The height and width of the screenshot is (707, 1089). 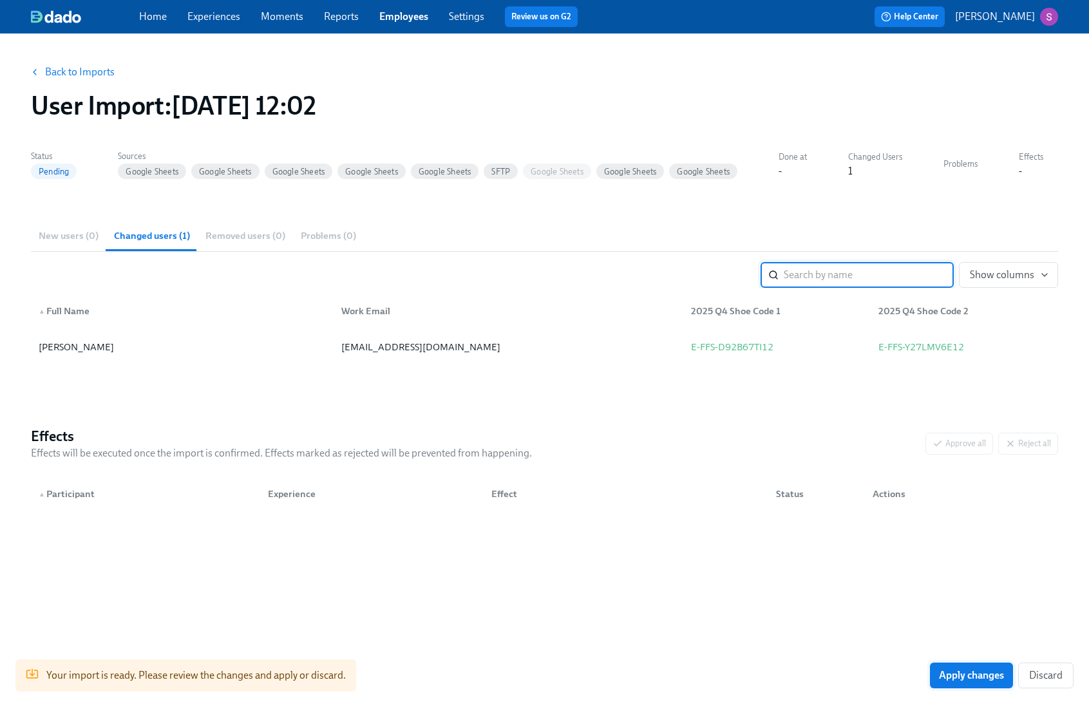 I want to click on a: Employees, so click(x=404, y=16).